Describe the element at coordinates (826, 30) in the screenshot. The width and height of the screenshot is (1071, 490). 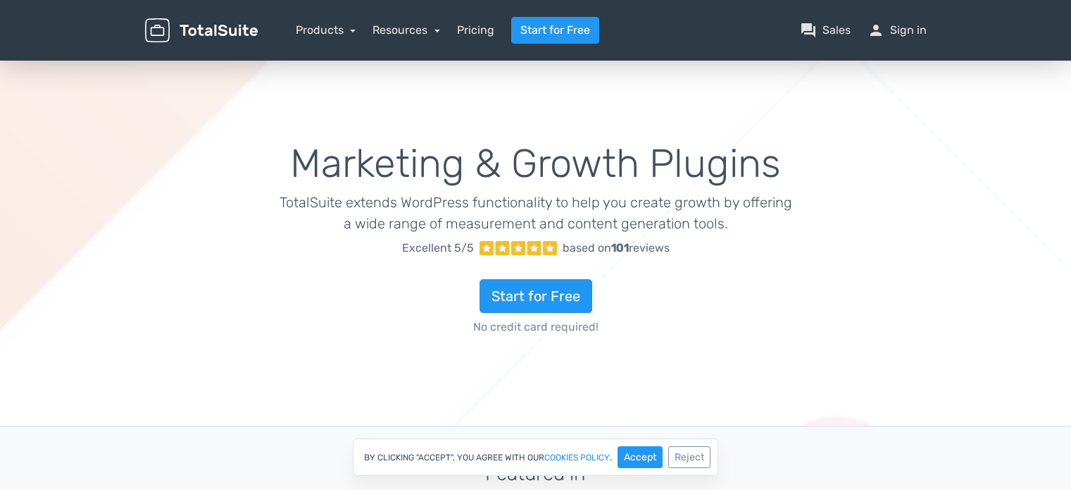
I see `a: question_answerSales` at that location.